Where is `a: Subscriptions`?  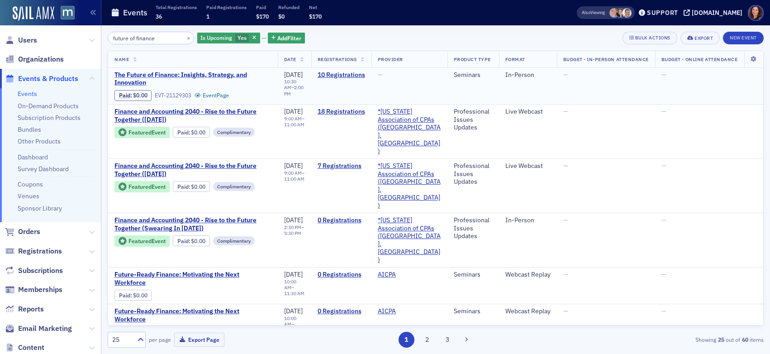 a: Subscriptions is located at coordinates (34, 271).